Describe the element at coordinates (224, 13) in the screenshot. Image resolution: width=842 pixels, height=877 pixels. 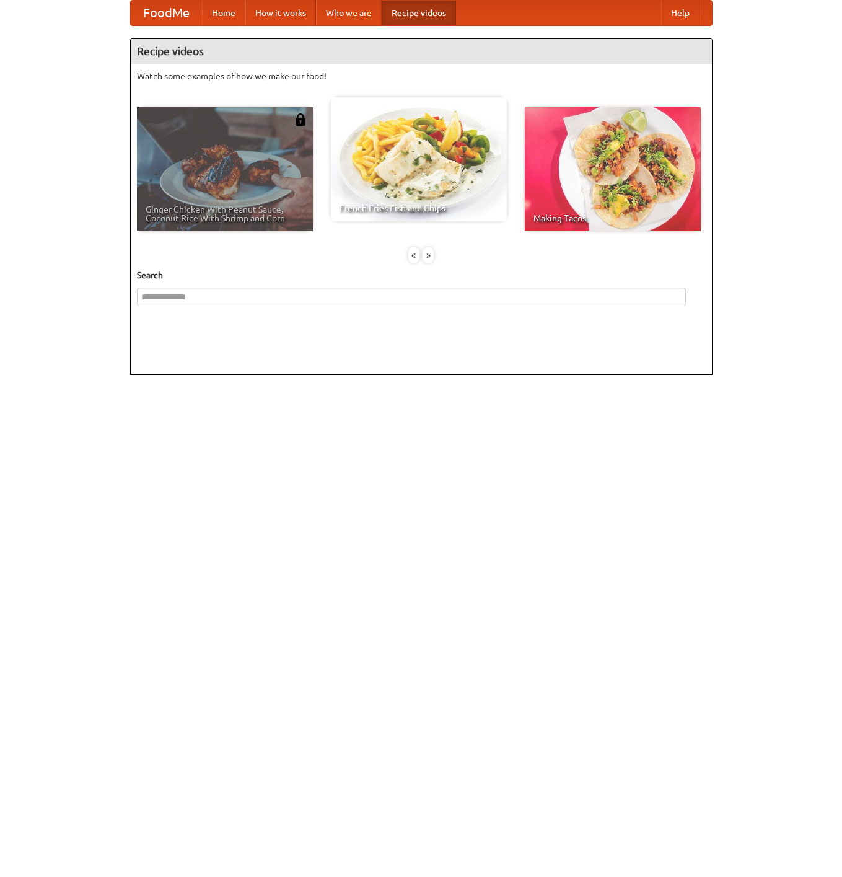
I see `a: Home` at that location.